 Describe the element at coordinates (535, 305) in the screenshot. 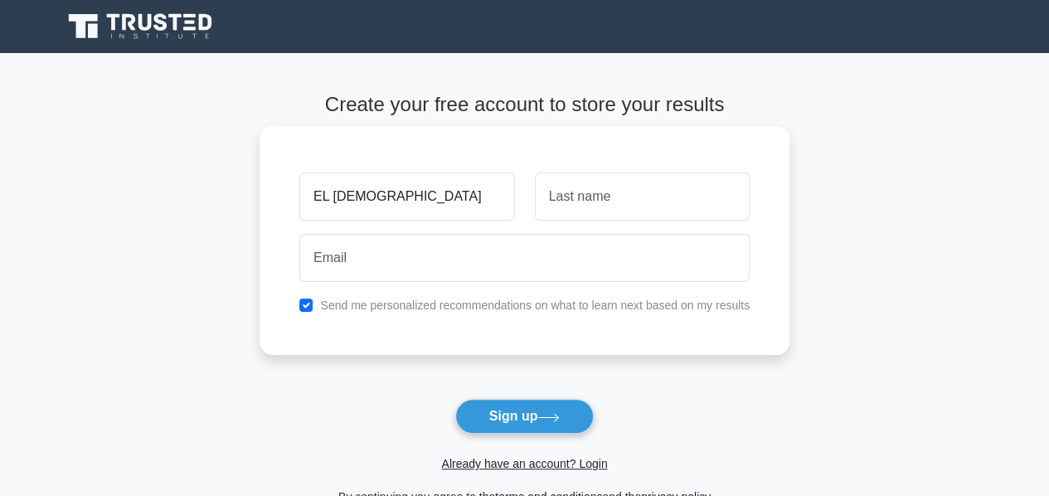

I see `label: Send me personalized recommendations on what to learn next based on my results` at that location.